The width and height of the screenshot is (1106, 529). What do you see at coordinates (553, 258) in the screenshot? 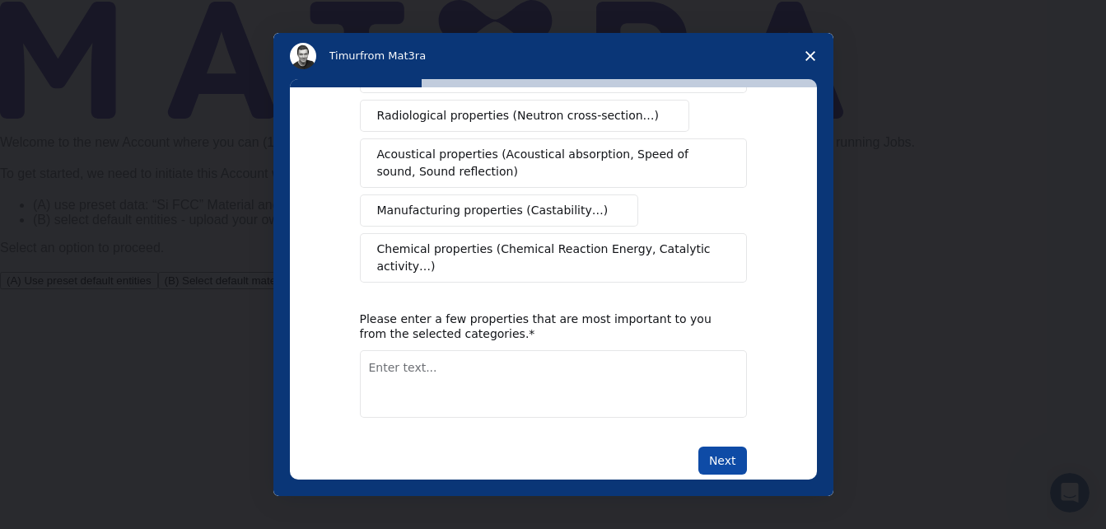
I see `button: Chemical properties (Chemical Reaction Energy, Catalytic activity…)` at bounding box center [553, 258].